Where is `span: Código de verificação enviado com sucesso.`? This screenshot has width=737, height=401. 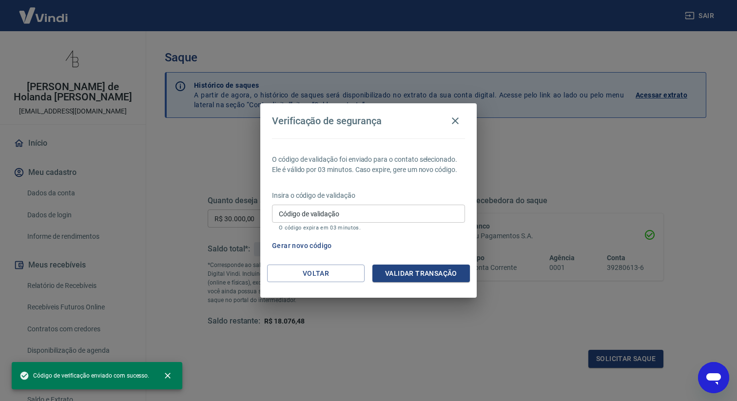 span: Código de verificação enviado com sucesso. is located at coordinates (84, 376).